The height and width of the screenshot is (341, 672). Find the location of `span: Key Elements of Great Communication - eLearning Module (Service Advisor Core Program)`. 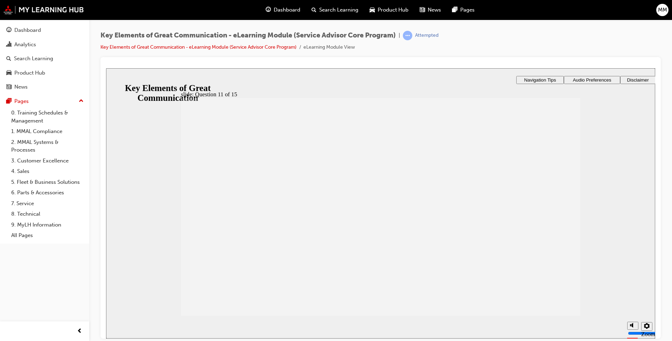

span: Key Elements of Great Communication - eLearning Module (Service Advisor Core Program) is located at coordinates (248, 35).